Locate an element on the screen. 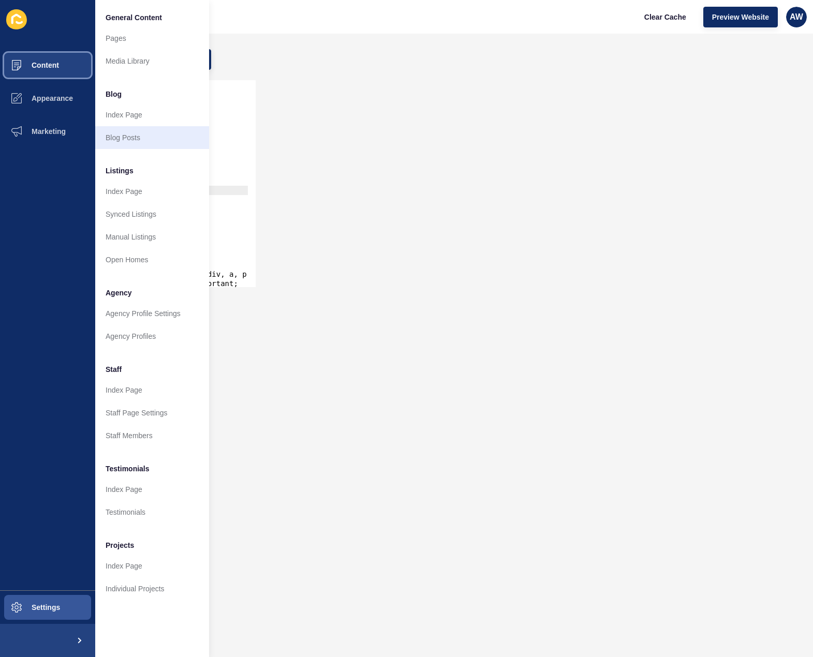  a: Synced Listings is located at coordinates (152, 214).